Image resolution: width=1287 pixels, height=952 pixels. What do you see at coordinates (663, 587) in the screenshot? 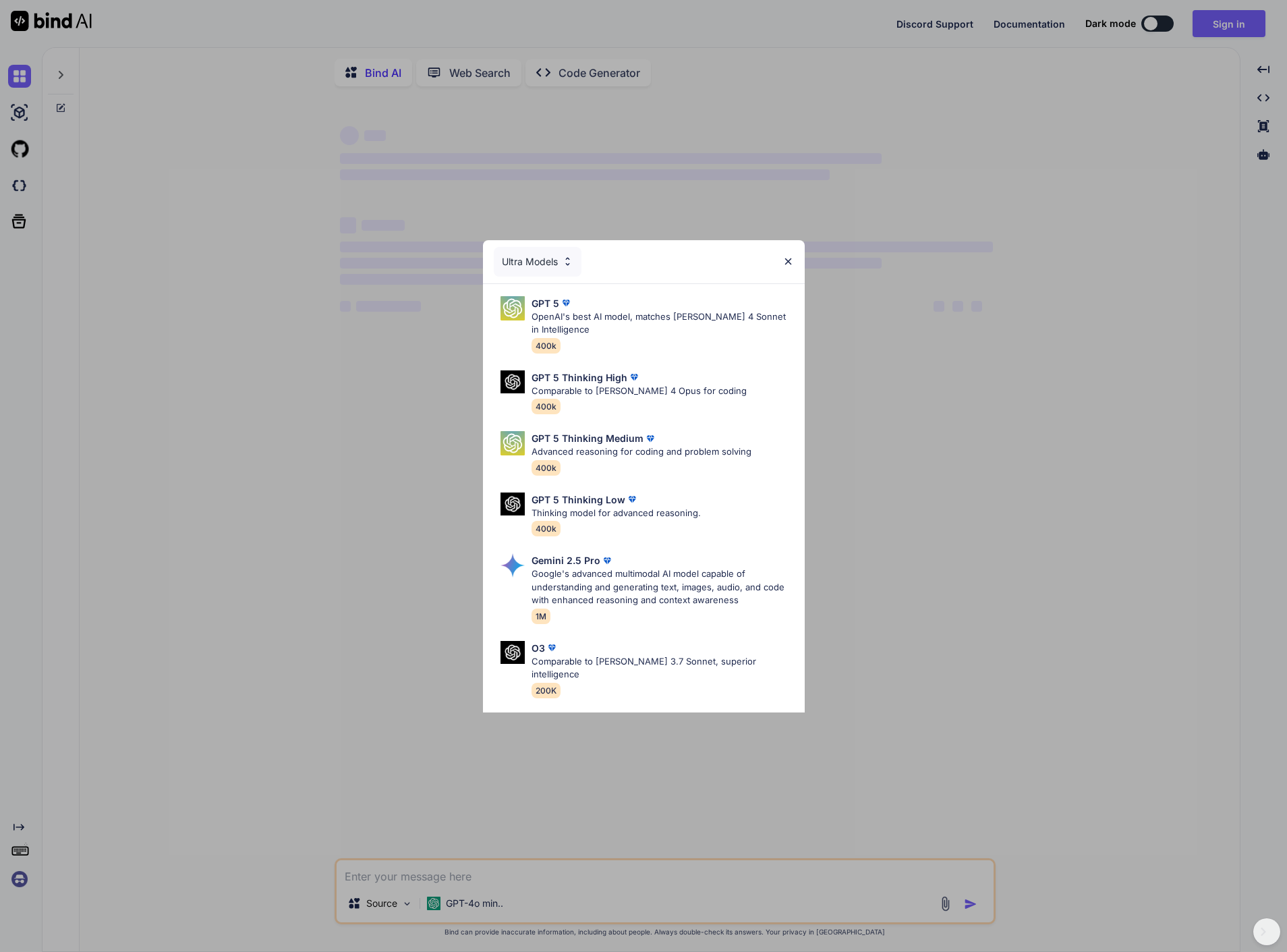
I see `p: Google's advanced multimodal AI model capable of understanding and generating text, images, audio...` at bounding box center [663, 587].